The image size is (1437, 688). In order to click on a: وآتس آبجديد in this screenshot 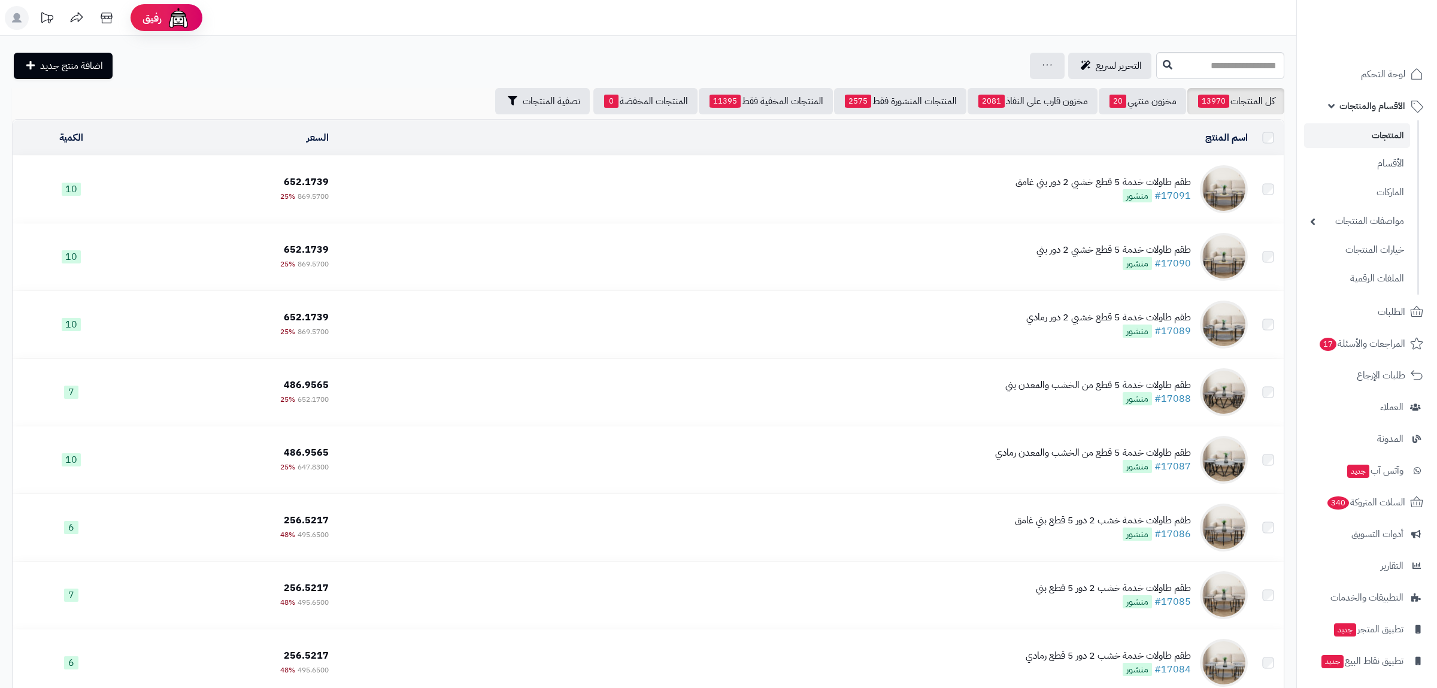, I will do `click(1367, 470)`.